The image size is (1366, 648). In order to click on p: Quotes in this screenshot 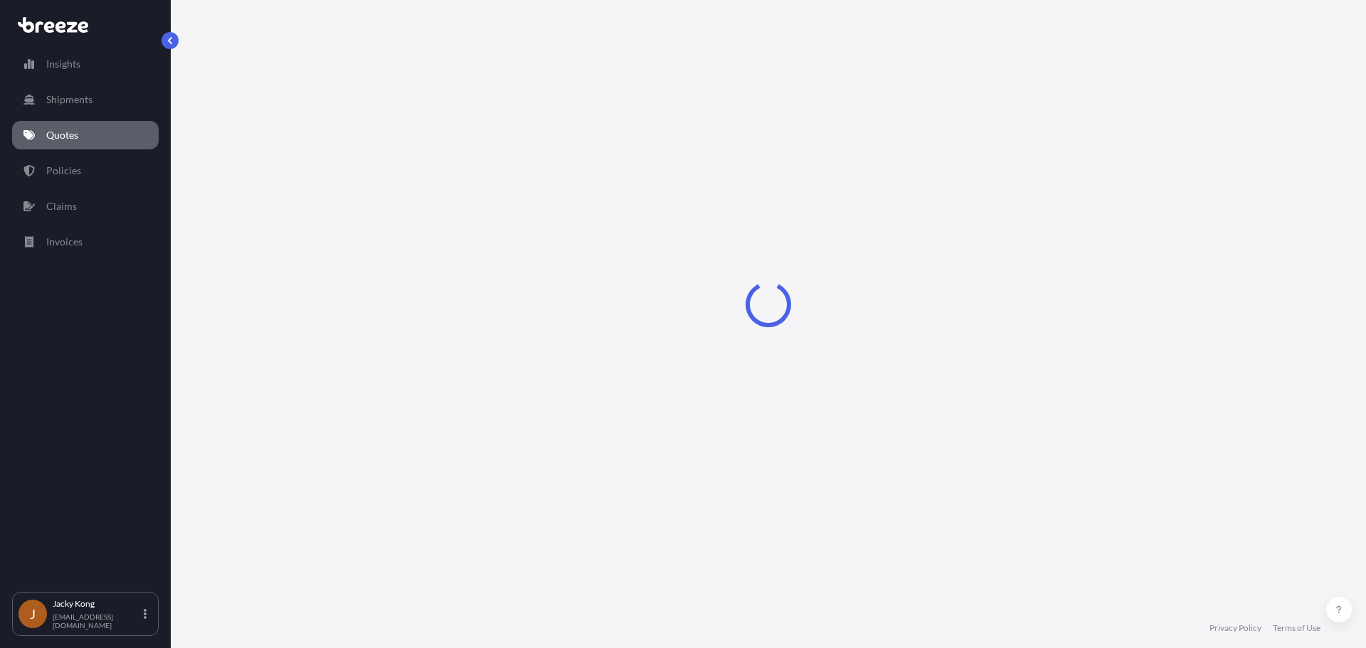, I will do `click(62, 135)`.